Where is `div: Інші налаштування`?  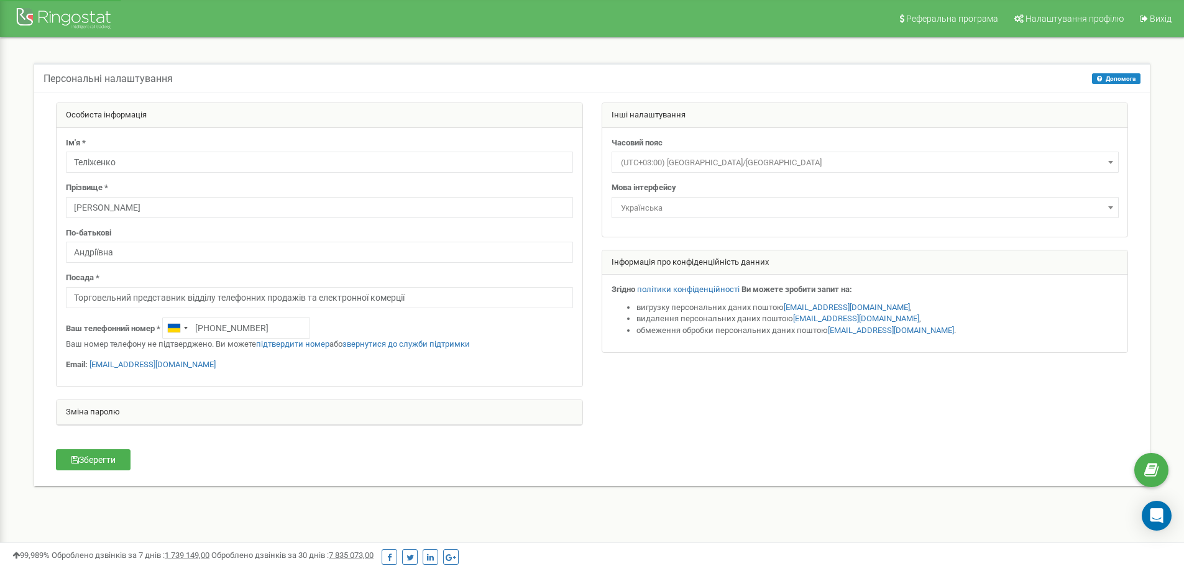
div: Інші налаштування is located at coordinates (865, 116).